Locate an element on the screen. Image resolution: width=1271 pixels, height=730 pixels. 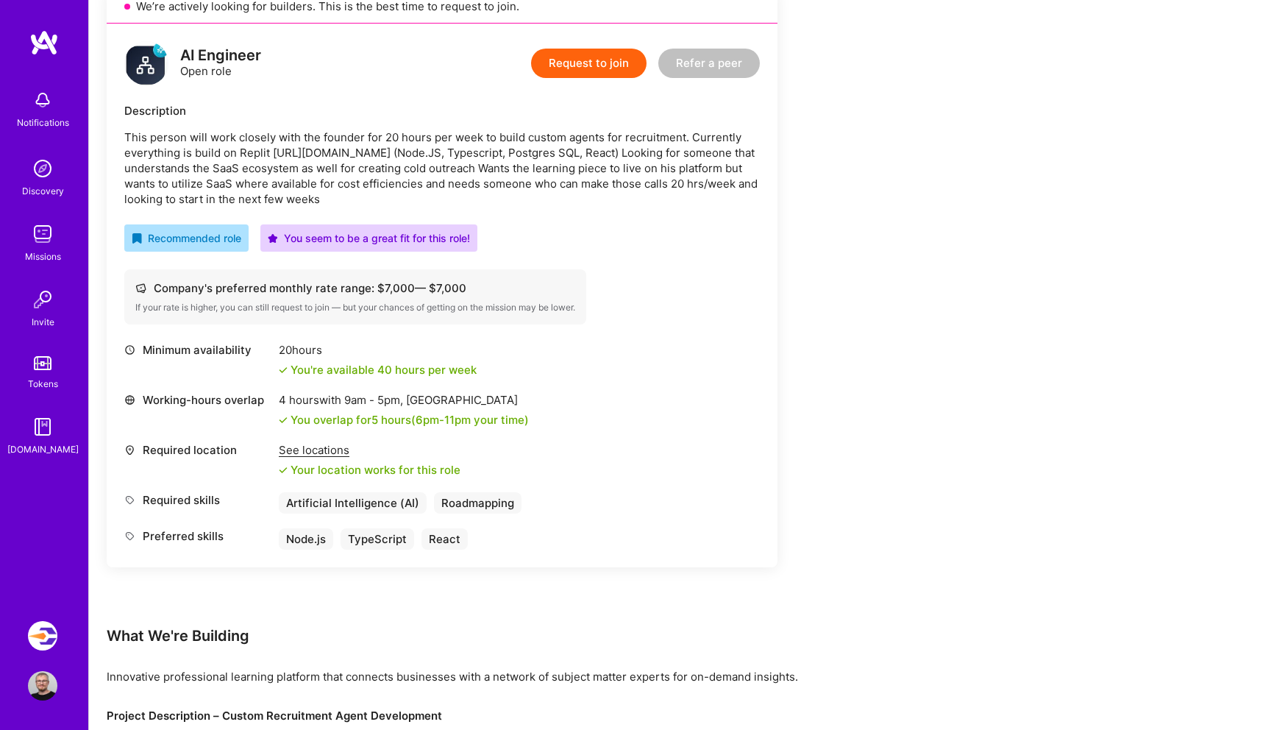
div: Open role is located at coordinates (221, 63).